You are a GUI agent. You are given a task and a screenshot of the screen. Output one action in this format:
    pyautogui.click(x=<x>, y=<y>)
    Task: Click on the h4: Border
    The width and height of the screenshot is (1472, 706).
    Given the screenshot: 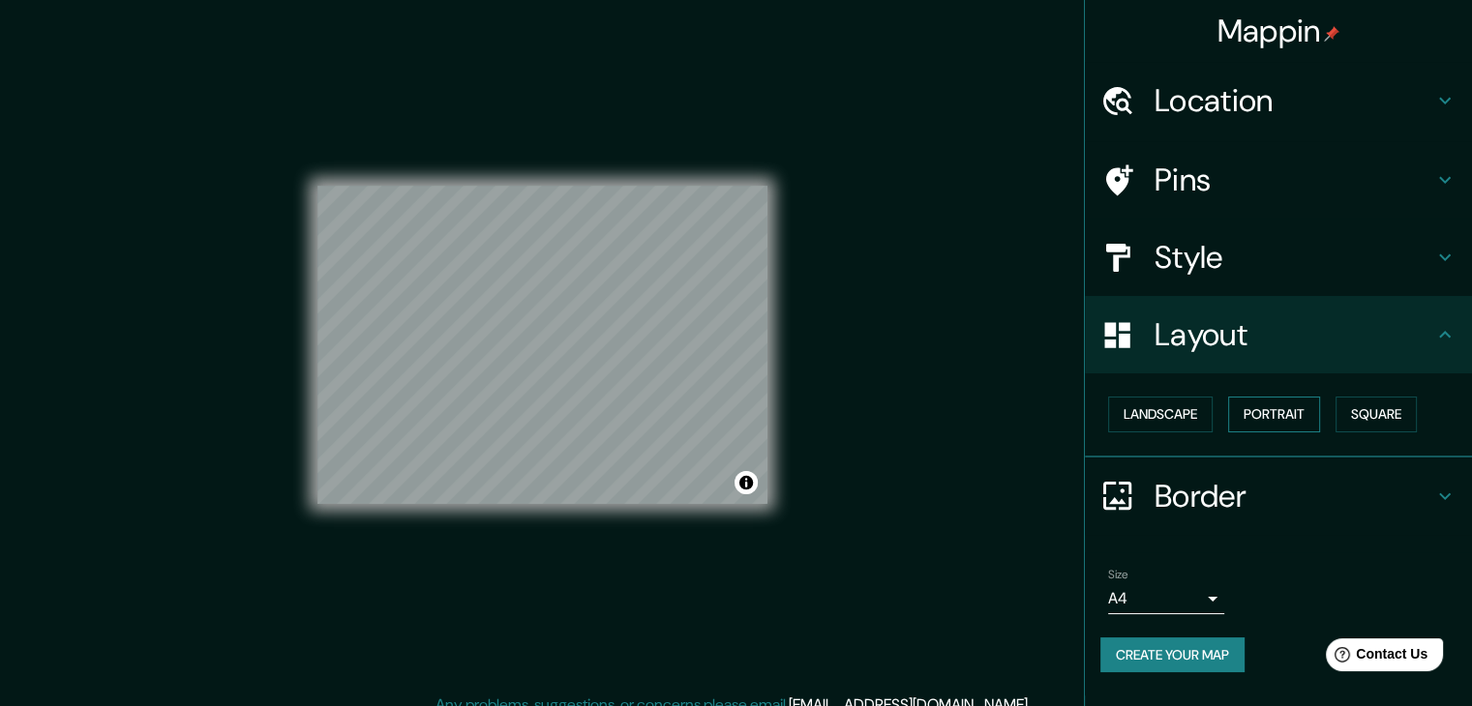 What is the action you would take?
    pyautogui.click(x=1294, y=496)
    